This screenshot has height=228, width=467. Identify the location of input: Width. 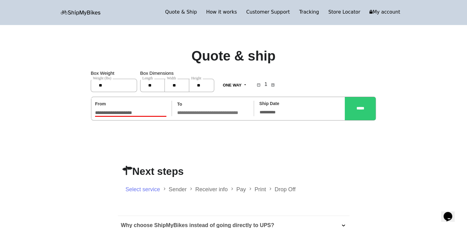
(177, 85).